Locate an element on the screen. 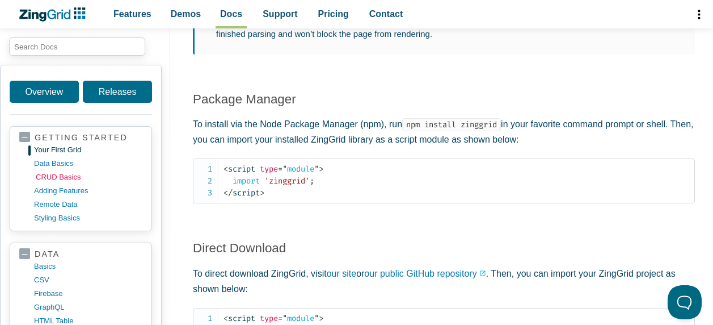 The height and width of the screenshot is (325, 713). a: our public GitHub repository is located at coordinates (425, 273).